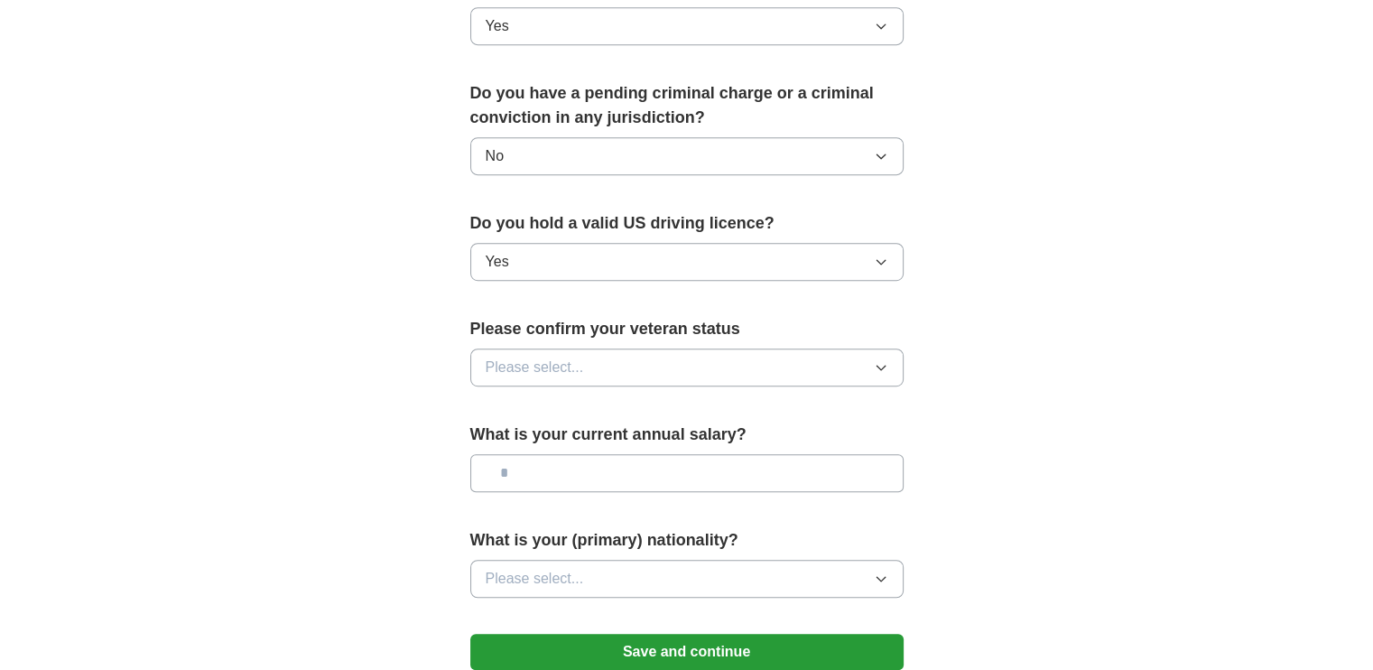 The image size is (1373, 670). Describe the element at coordinates (687, 106) in the screenshot. I see `label: Do you have a pending criminal charge or a criminal conviction in any jurisdiction?` at that location.